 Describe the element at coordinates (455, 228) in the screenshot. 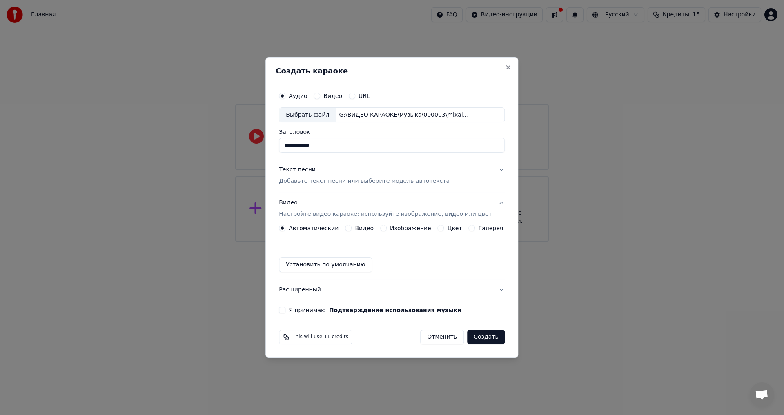

I see `label: Цвет` at that location.